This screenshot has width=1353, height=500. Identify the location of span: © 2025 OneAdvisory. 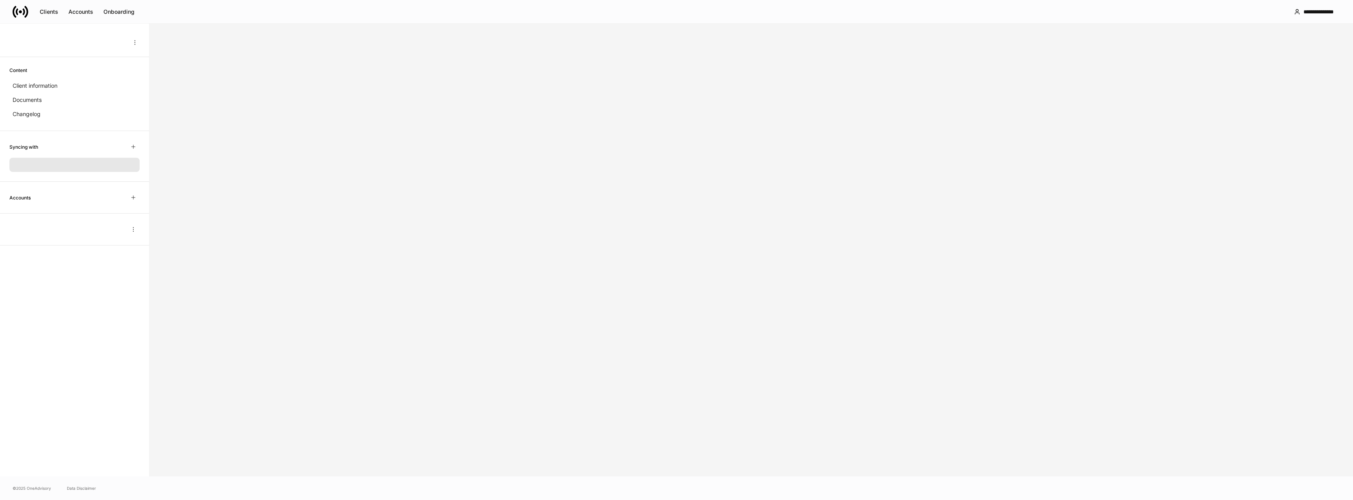
(32, 488).